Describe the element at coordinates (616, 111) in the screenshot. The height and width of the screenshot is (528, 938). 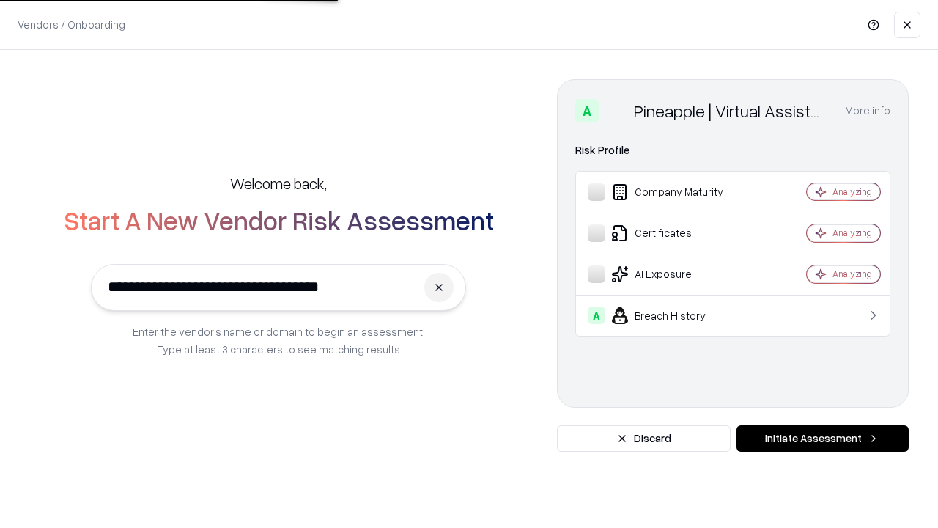
I see `img: Pineapple | Virtual Assistant Agency` at that location.